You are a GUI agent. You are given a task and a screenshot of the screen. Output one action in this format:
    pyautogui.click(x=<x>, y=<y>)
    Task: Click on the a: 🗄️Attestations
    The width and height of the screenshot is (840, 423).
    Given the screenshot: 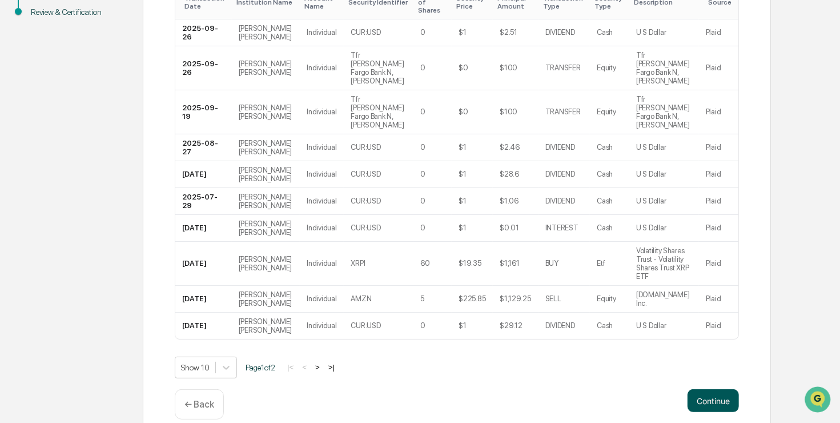 What is the action you would take?
    pyautogui.click(x=112, y=150)
    